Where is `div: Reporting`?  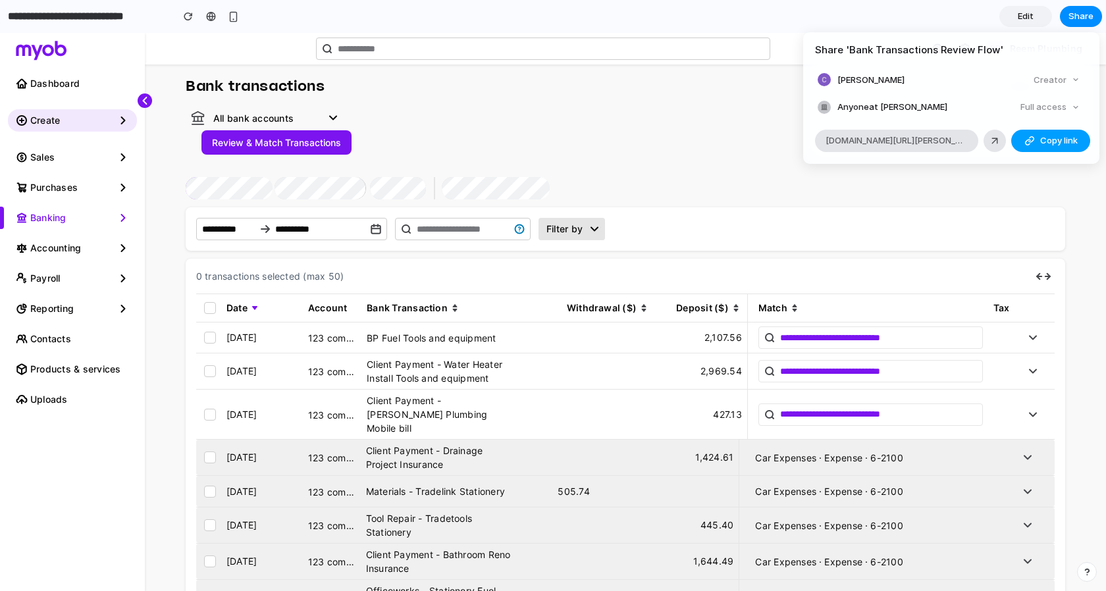
div: Reporting is located at coordinates (72, 276).